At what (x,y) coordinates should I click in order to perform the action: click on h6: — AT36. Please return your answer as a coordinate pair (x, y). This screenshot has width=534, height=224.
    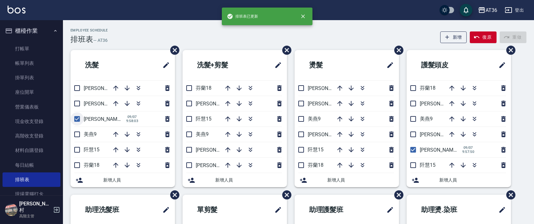
    Looking at the image, I should click on (100, 40).